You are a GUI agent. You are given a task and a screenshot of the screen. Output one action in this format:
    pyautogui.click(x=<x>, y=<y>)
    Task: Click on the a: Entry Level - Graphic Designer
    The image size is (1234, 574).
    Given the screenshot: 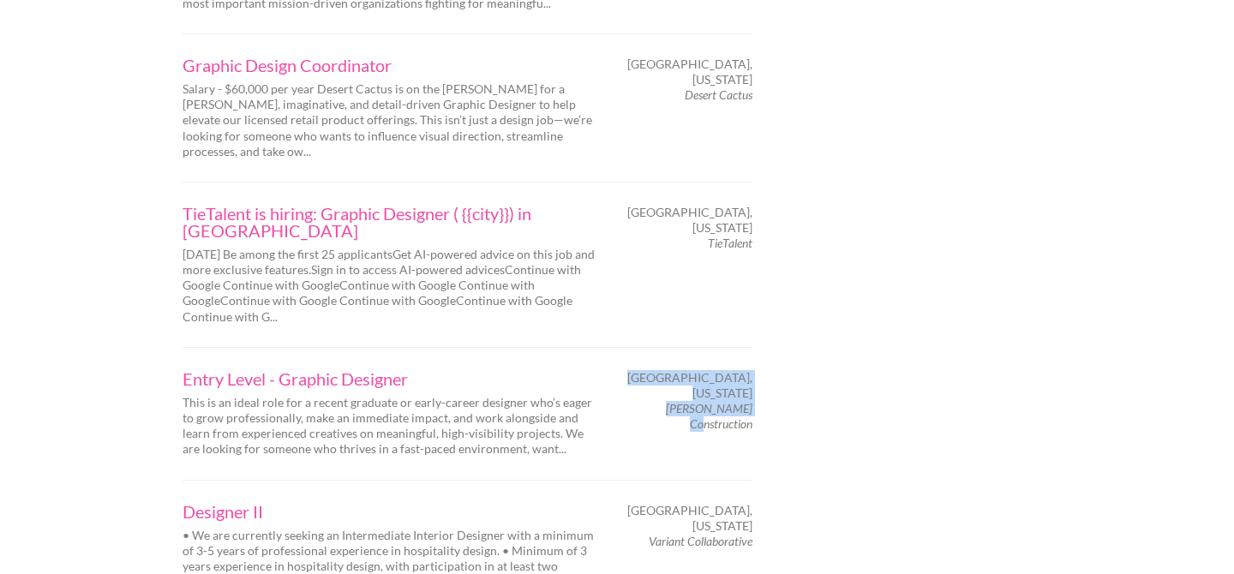 What is the action you would take?
    pyautogui.click(x=392, y=379)
    